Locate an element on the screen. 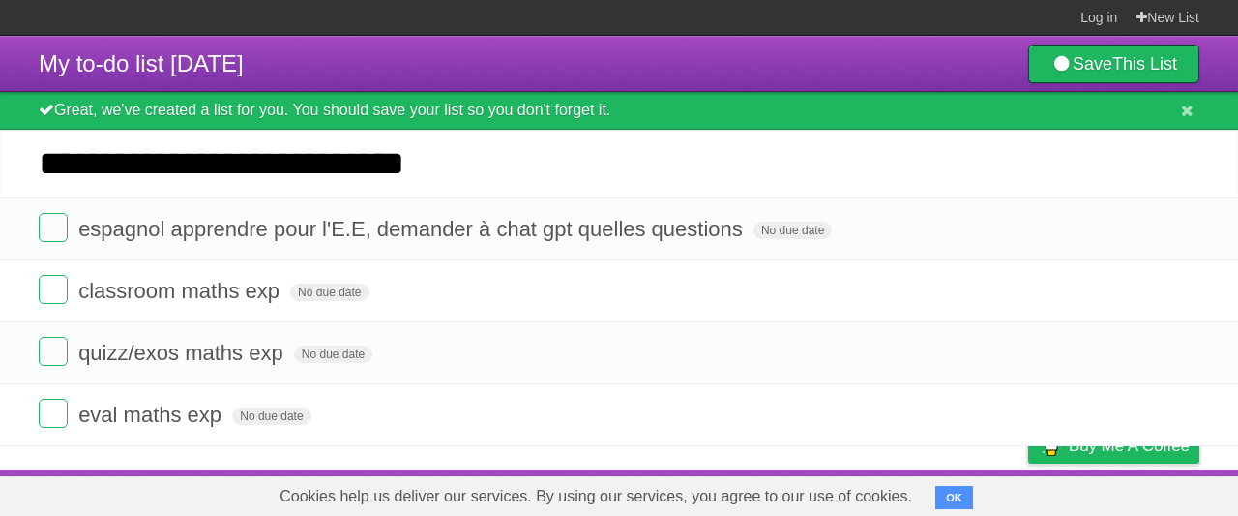 This screenshot has width=1238, height=516. a: SaveThis List is located at coordinates (1113, 64).